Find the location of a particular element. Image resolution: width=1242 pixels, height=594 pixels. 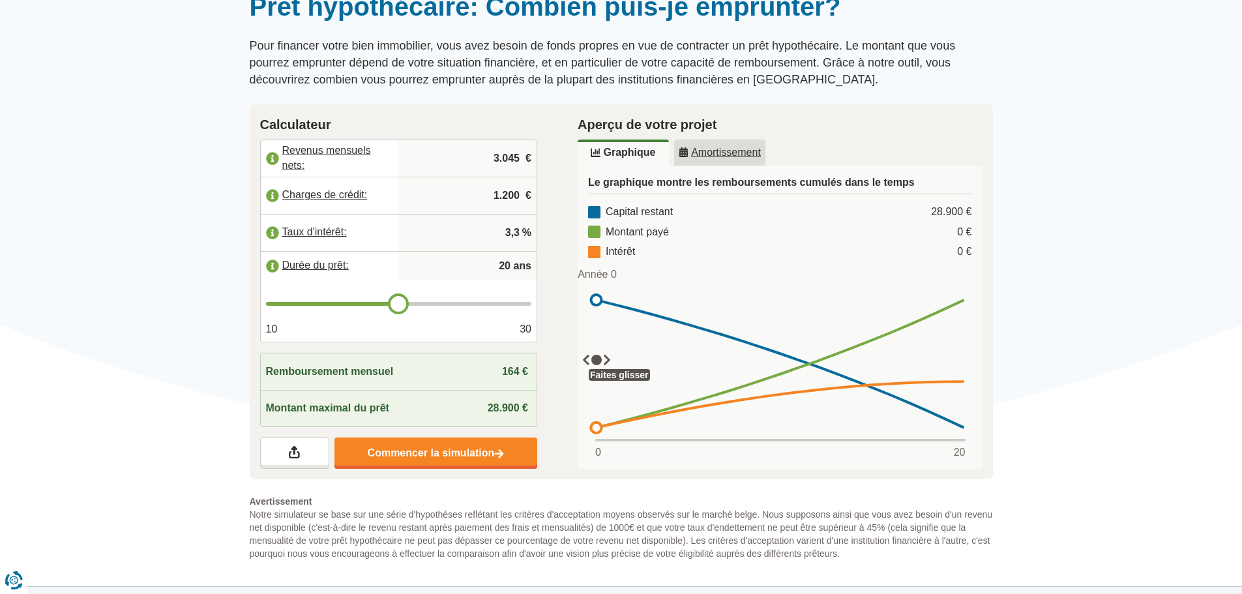

span: ans is located at coordinates (522, 266).